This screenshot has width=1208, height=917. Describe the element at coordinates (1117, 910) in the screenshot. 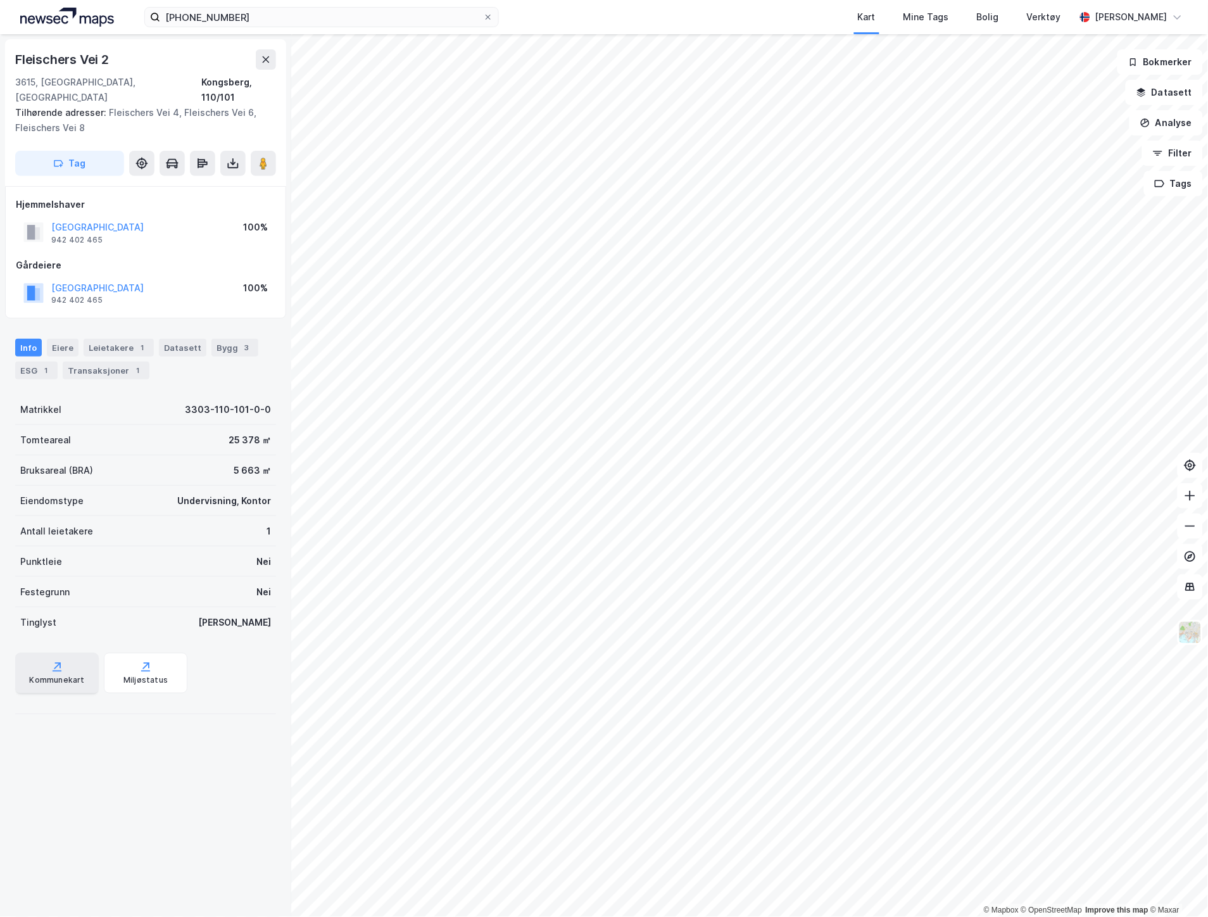

I see `a: Improve this map` at that location.